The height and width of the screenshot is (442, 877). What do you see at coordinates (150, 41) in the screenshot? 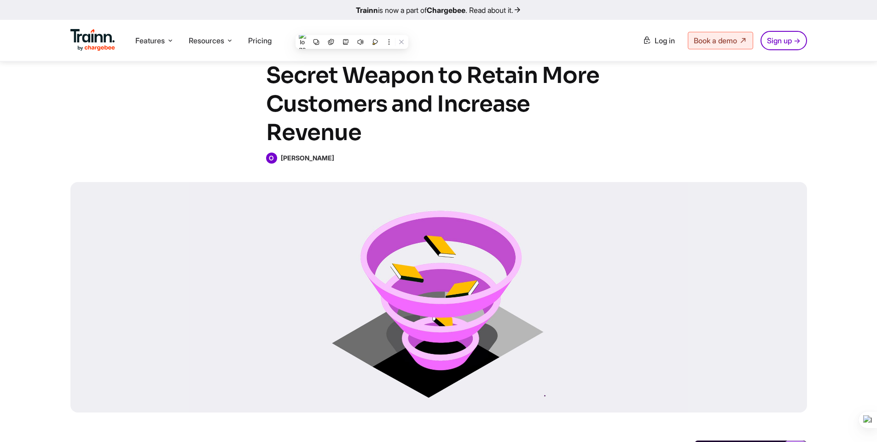
I see `span: Features` at bounding box center [150, 41].